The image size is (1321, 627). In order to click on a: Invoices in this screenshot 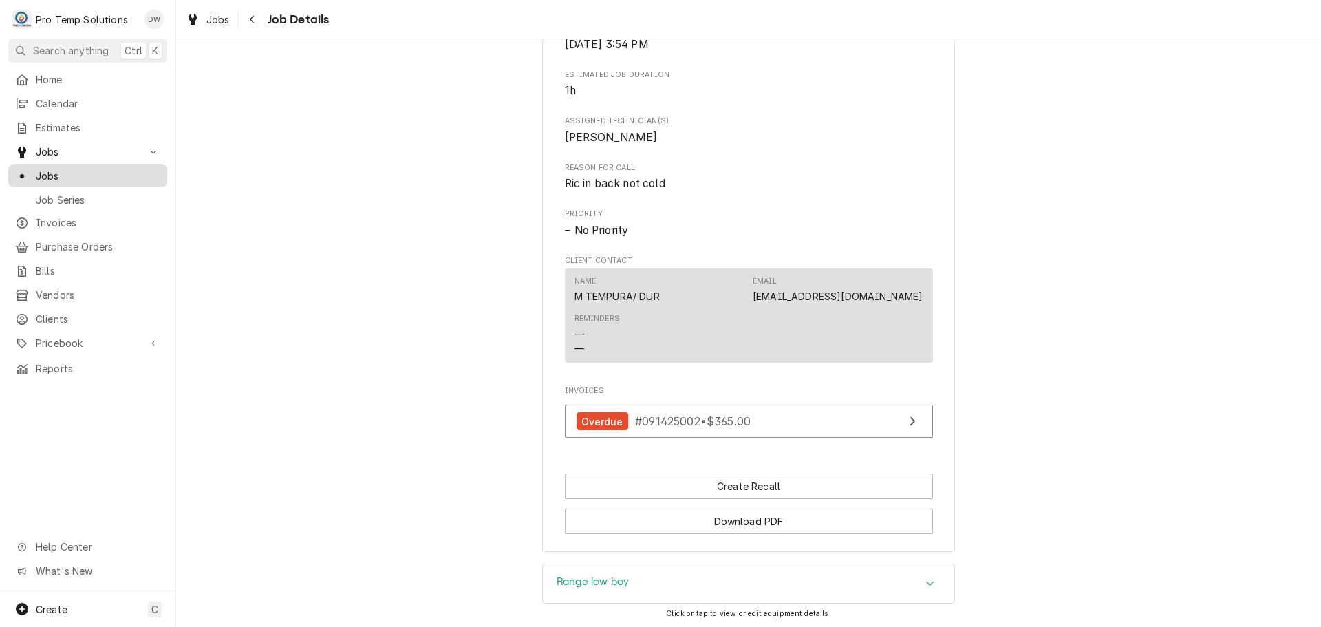, I will do `click(87, 222)`.